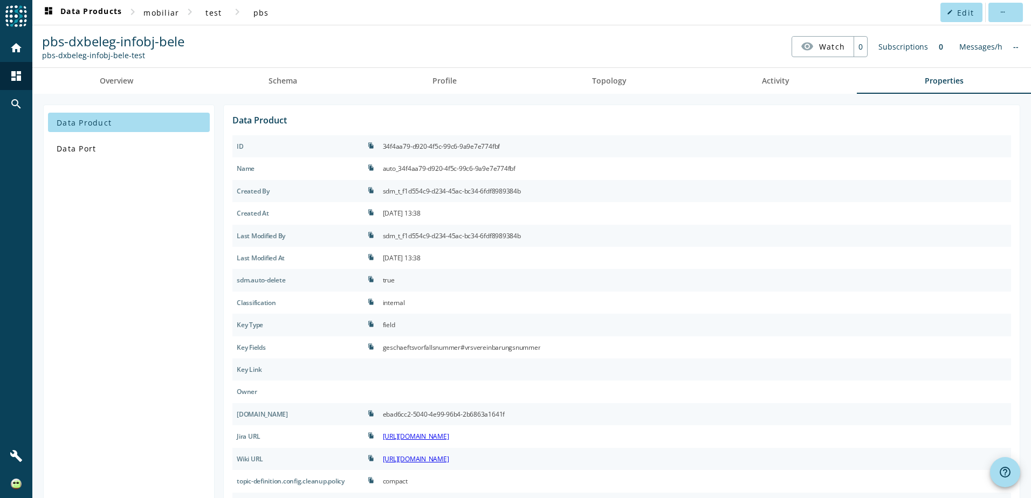 The height and width of the screenshot is (498, 1031). Describe the element at coordinates (129, 148) in the screenshot. I see `button: Data Port` at that location.